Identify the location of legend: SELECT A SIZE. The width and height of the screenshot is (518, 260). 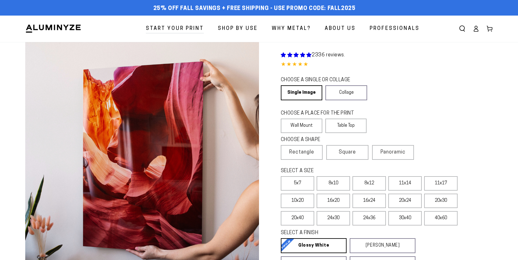
(343, 171).